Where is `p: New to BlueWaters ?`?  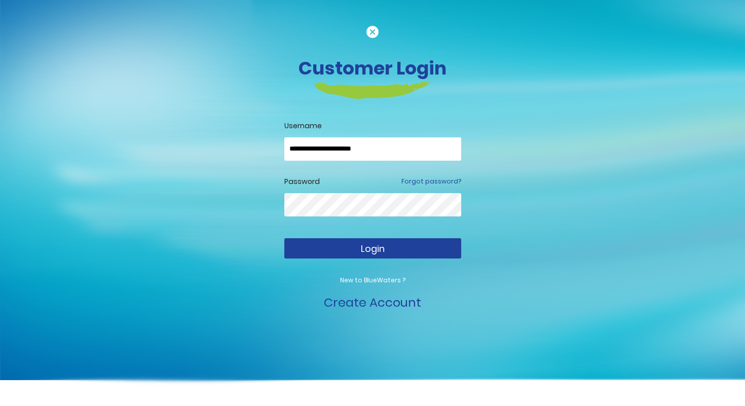
p: New to BlueWaters ? is located at coordinates (373, 280).